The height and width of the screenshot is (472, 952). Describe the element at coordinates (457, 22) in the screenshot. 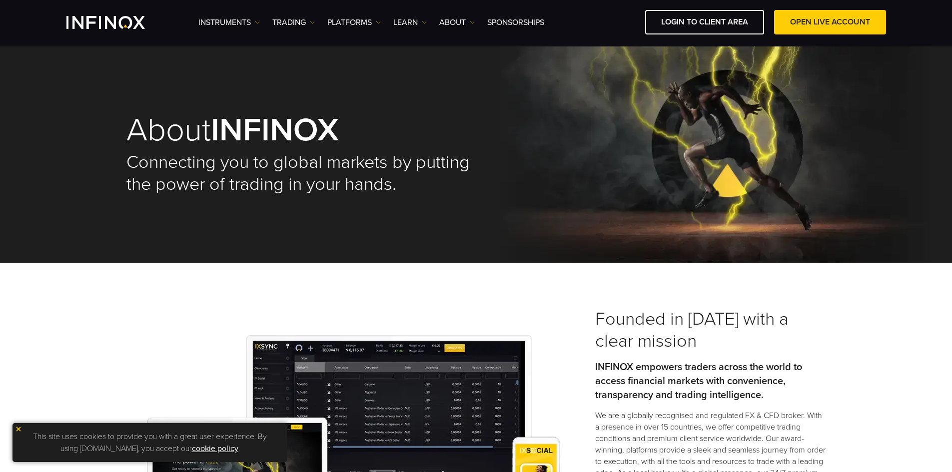

I see `a: ABOUT` at that location.